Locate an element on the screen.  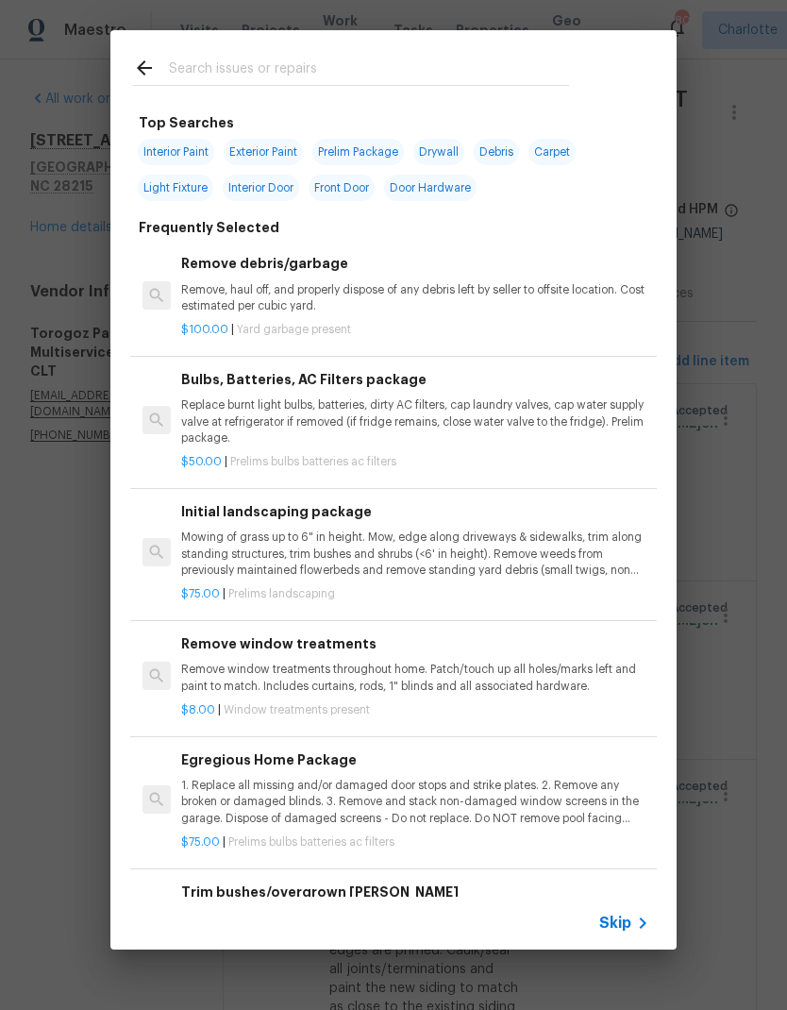
span: Prelim Package is located at coordinates (358, 152).